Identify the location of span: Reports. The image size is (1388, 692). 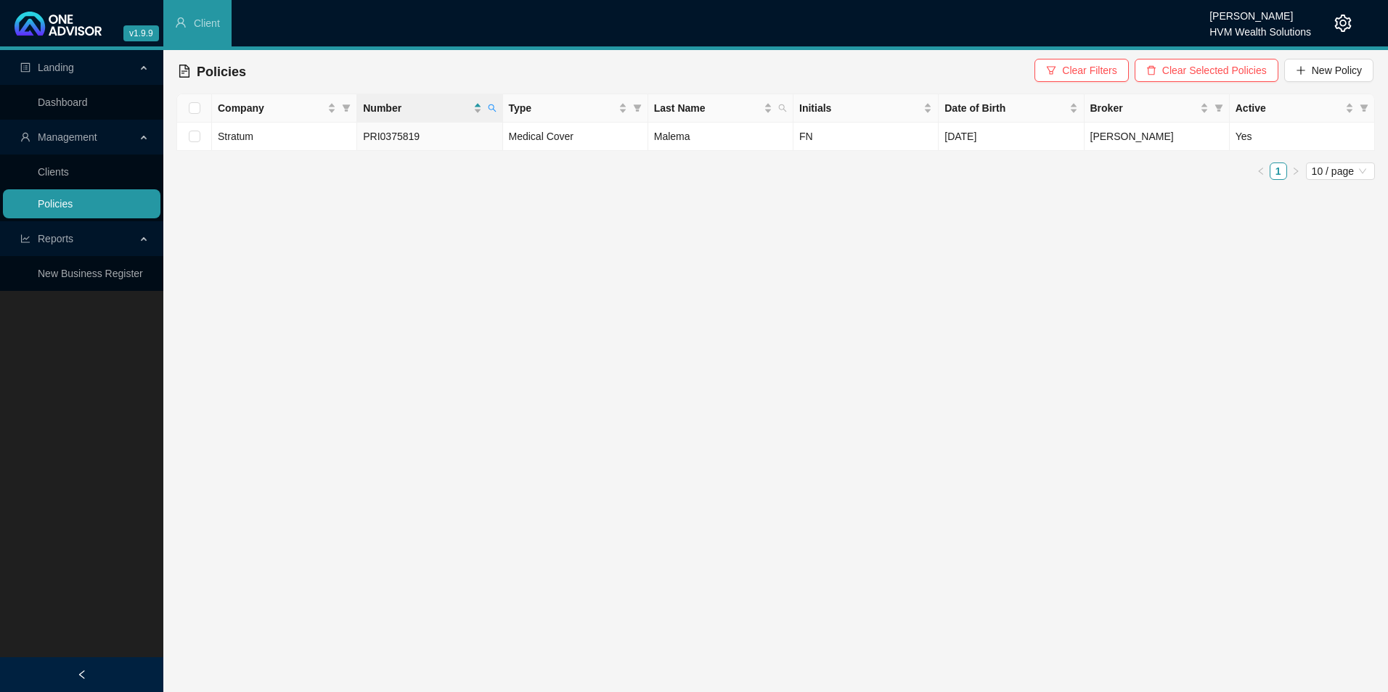
(55, 239).